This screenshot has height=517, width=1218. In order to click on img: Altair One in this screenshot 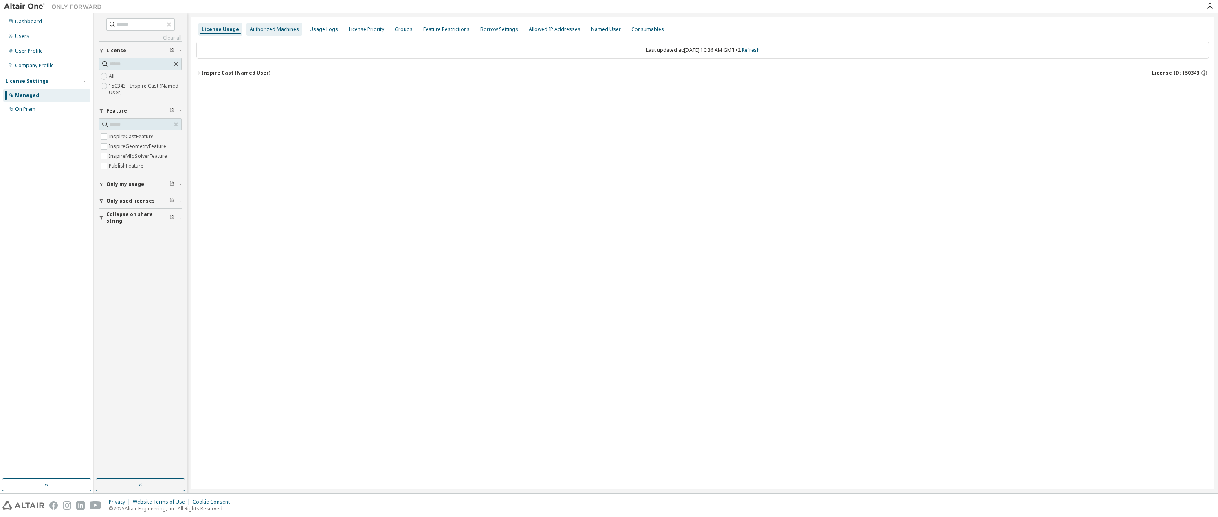, I will do `click(55, 7)`.